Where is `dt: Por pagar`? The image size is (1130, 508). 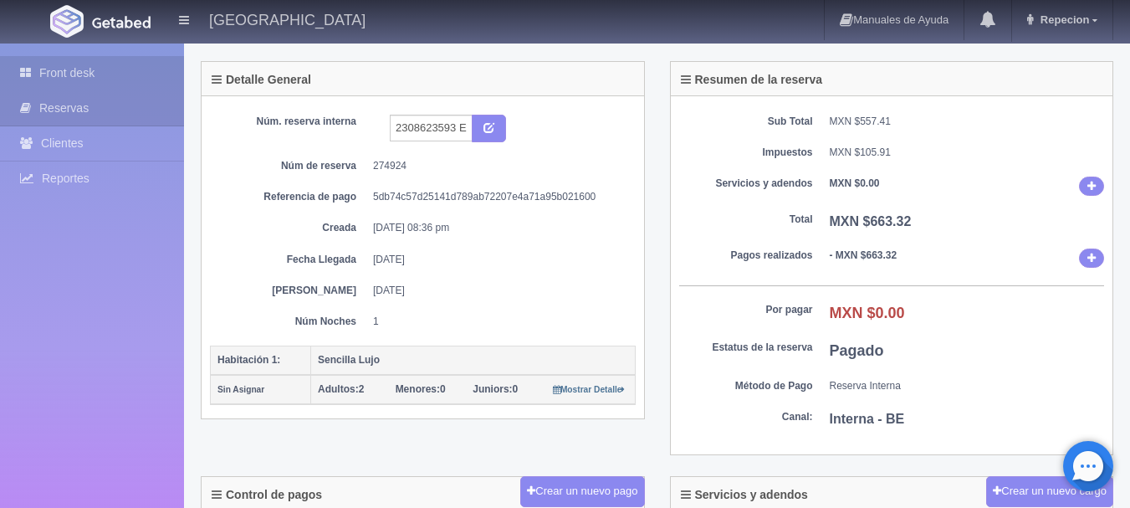 dt: Por pagar is located at coordinates (746, 310).